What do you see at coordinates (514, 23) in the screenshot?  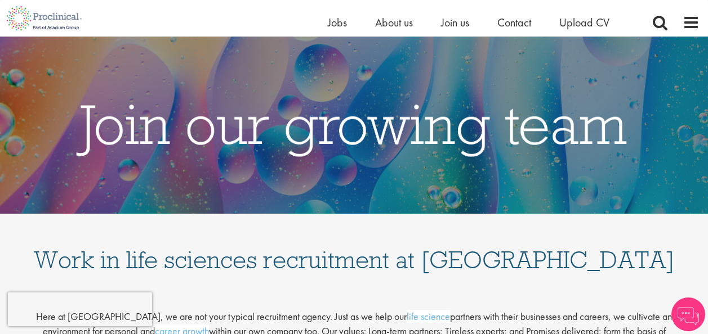 I see `span: Contact` at bounding box center [514, 23].